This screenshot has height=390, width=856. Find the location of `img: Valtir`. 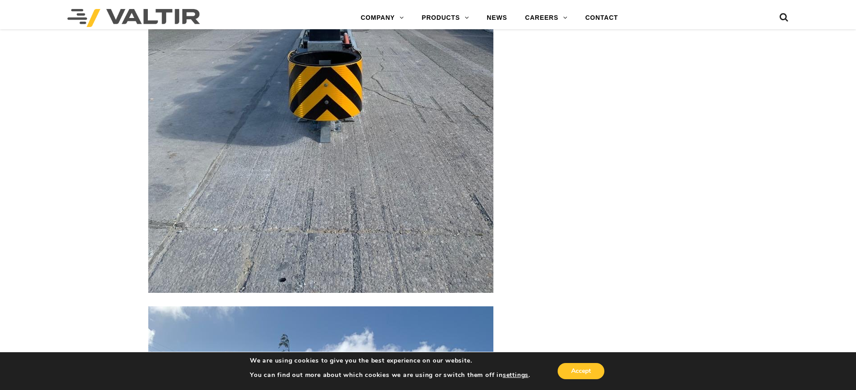

img: Valtir is located at coordinates (134, 18).